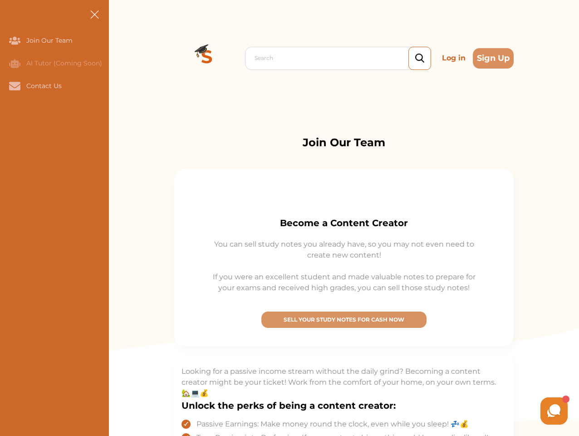  Describe the element at coordinates (207, 58) in the screenshot. I see `img: Logo` at that location.